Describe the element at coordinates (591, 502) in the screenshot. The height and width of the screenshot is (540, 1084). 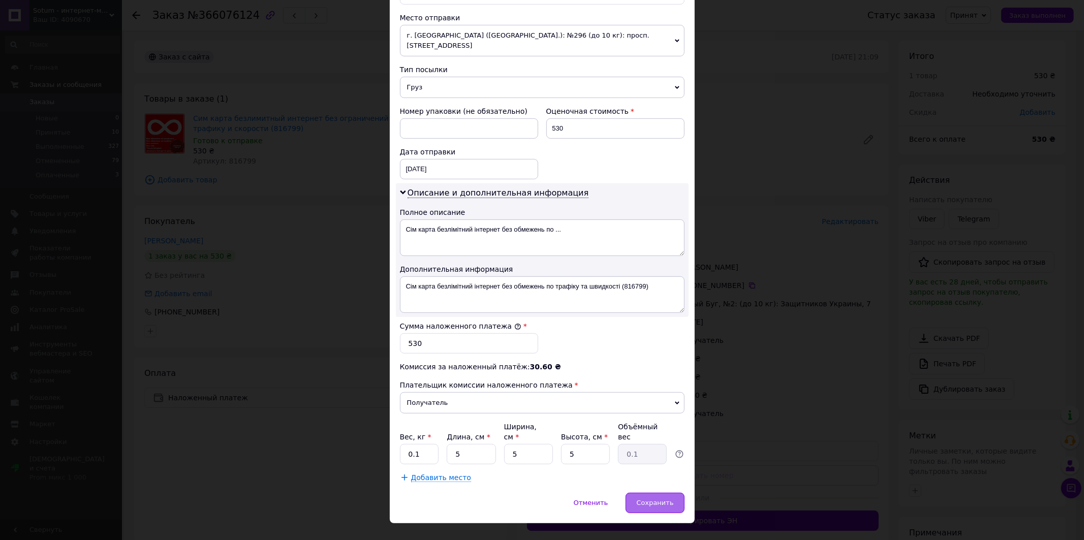
I see `span: Отменить` at that location.